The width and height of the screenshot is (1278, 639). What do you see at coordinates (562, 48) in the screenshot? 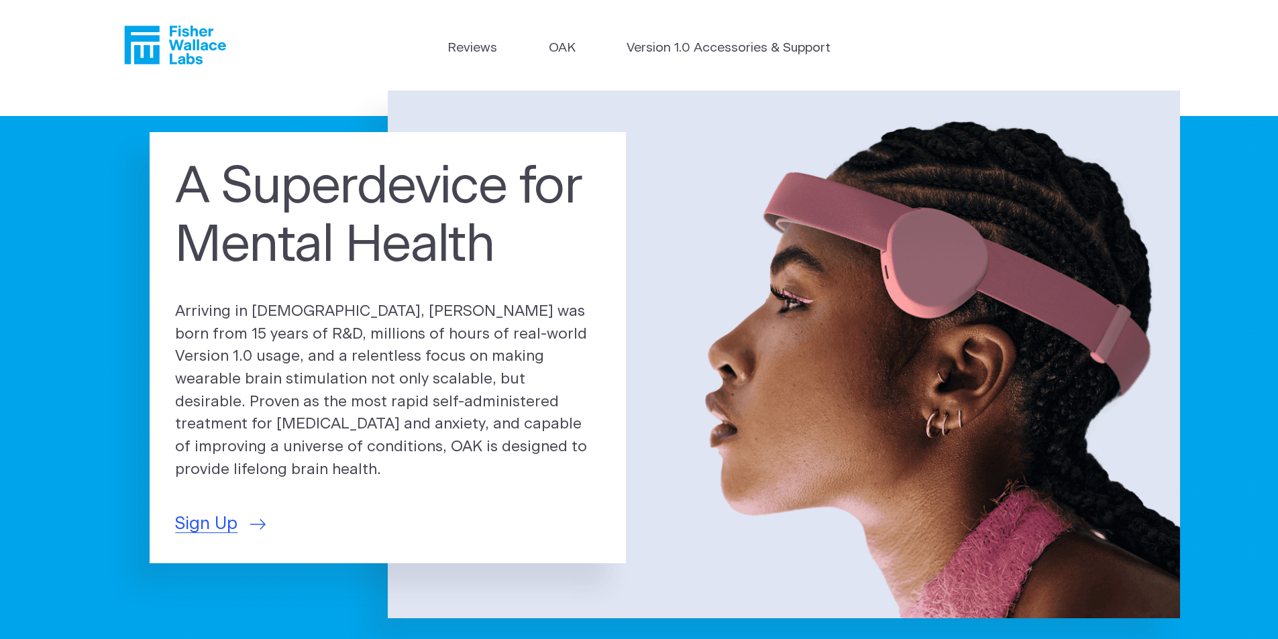
I see `a: OAK` at bounding box center [562, 48].